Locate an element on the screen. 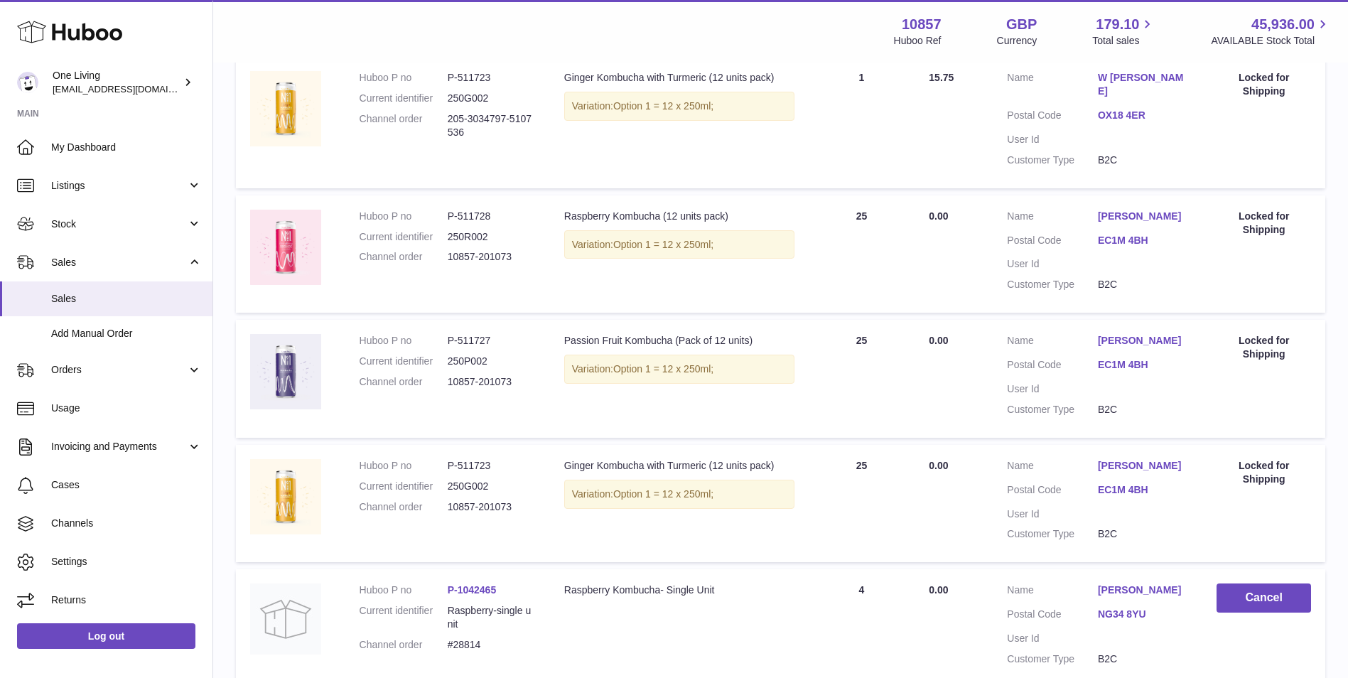  strong: 10857 is located at coordinates (922, 24).